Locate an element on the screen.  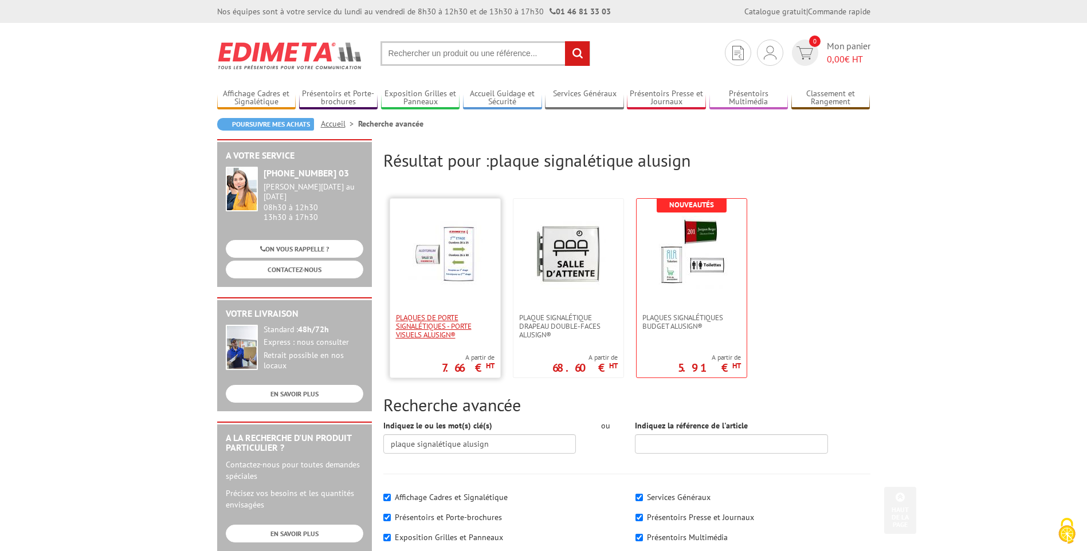
a: Présentoirs Presse et Journaux is located at coordinates (667, 98).